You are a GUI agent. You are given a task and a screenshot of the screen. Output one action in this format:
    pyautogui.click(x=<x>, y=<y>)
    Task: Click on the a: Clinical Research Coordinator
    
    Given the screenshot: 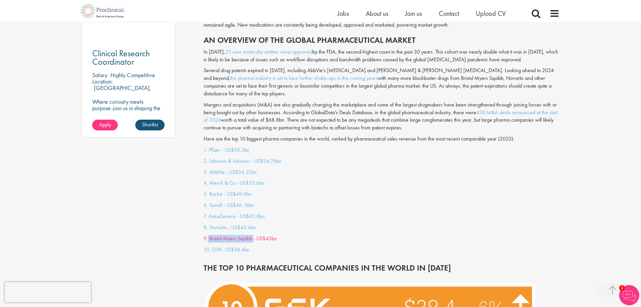 What is the action you would take?
    pyautogui.click(x=129, y=58)
    